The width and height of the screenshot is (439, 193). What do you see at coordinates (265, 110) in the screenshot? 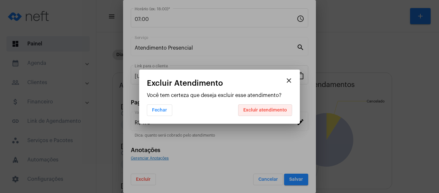
I see `span: Excluir atendimento` at bounding box center [265, 110].